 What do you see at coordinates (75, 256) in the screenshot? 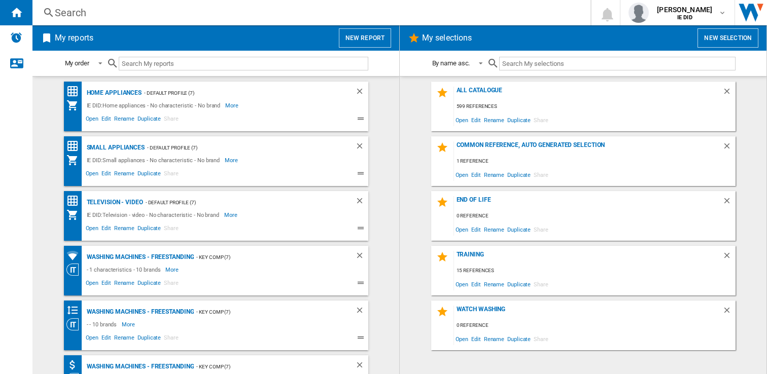
I see `div: Retailers coverage` at bounding box center [75, 256].